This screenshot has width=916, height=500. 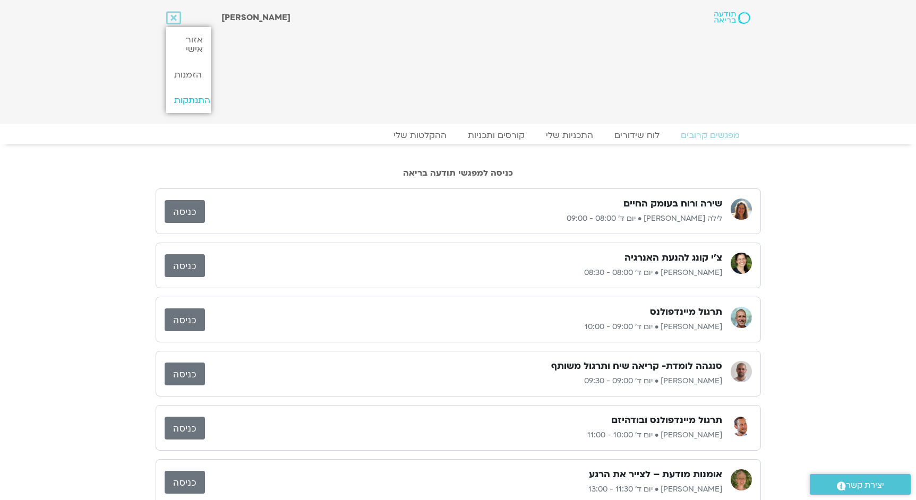 What do you see at coordinates (673, 258) in the screenshot?
I see `h3: צ'י קונג להנעת האנרגיה` at bounding box center [673, 258].